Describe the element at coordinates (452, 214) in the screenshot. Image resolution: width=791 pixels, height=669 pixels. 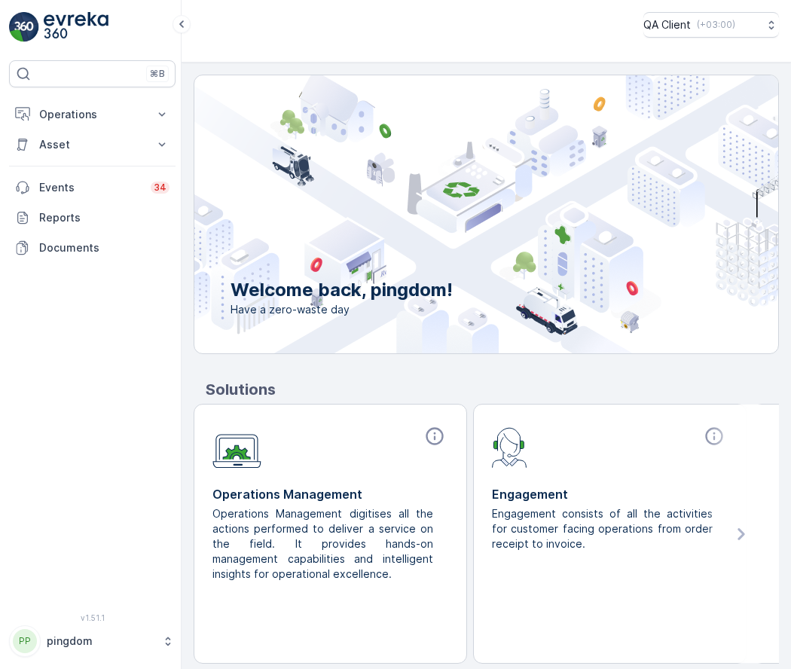
I see `img: city illustration` at that location.